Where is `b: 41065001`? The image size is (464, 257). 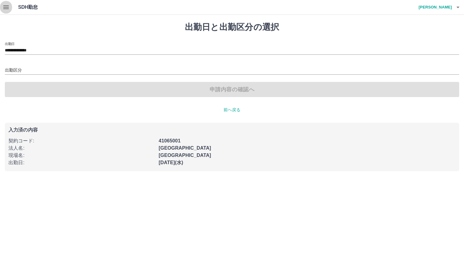 b: 41065001 is located at coordinates (170, 141).